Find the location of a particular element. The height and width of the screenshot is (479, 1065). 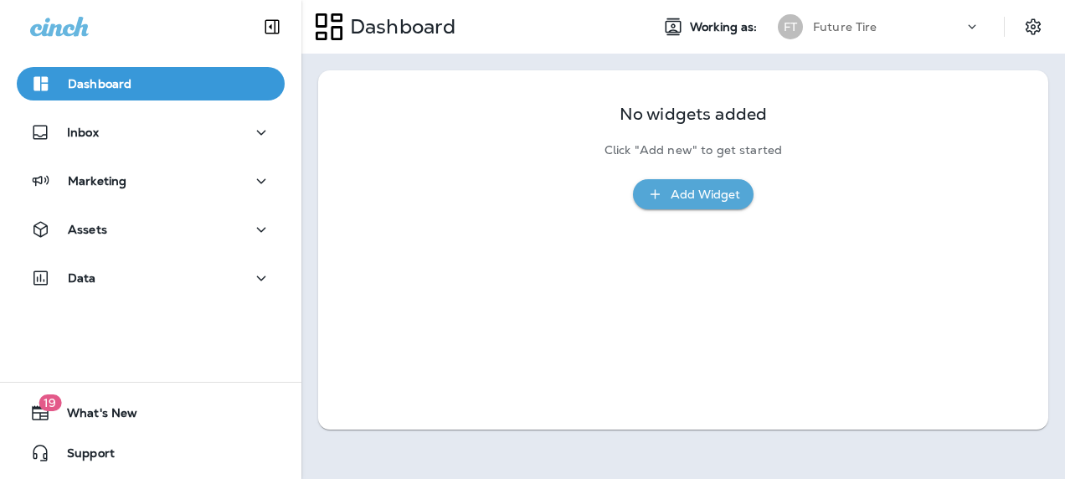

button: Support is located at coordinates (151, 453).